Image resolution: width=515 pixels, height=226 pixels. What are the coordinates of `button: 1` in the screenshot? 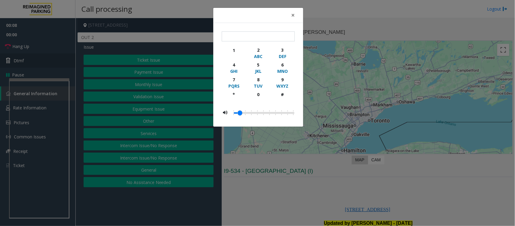 It's located at (234, 53).